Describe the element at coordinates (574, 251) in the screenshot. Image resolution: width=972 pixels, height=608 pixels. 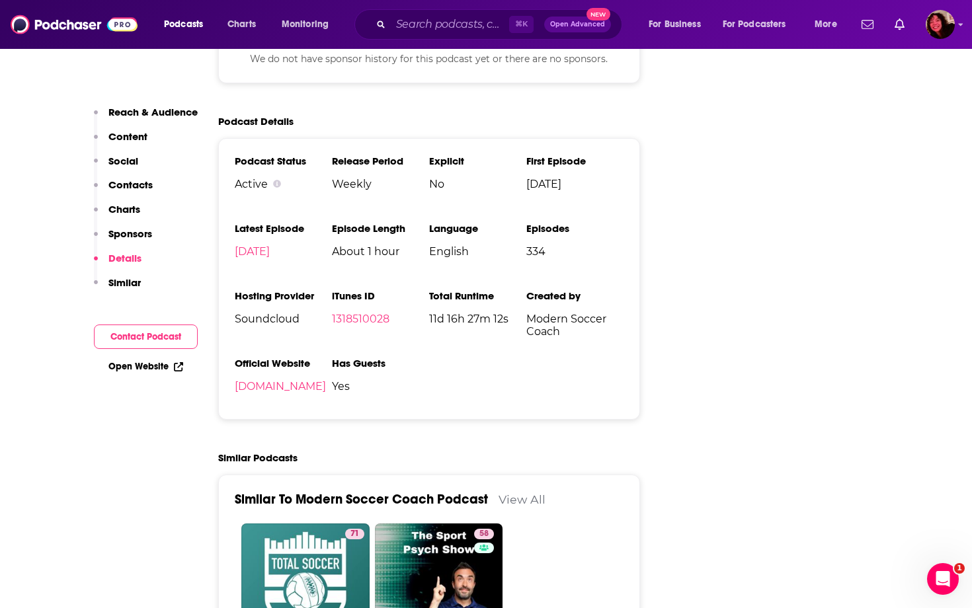
I see `span: 334` at that location.